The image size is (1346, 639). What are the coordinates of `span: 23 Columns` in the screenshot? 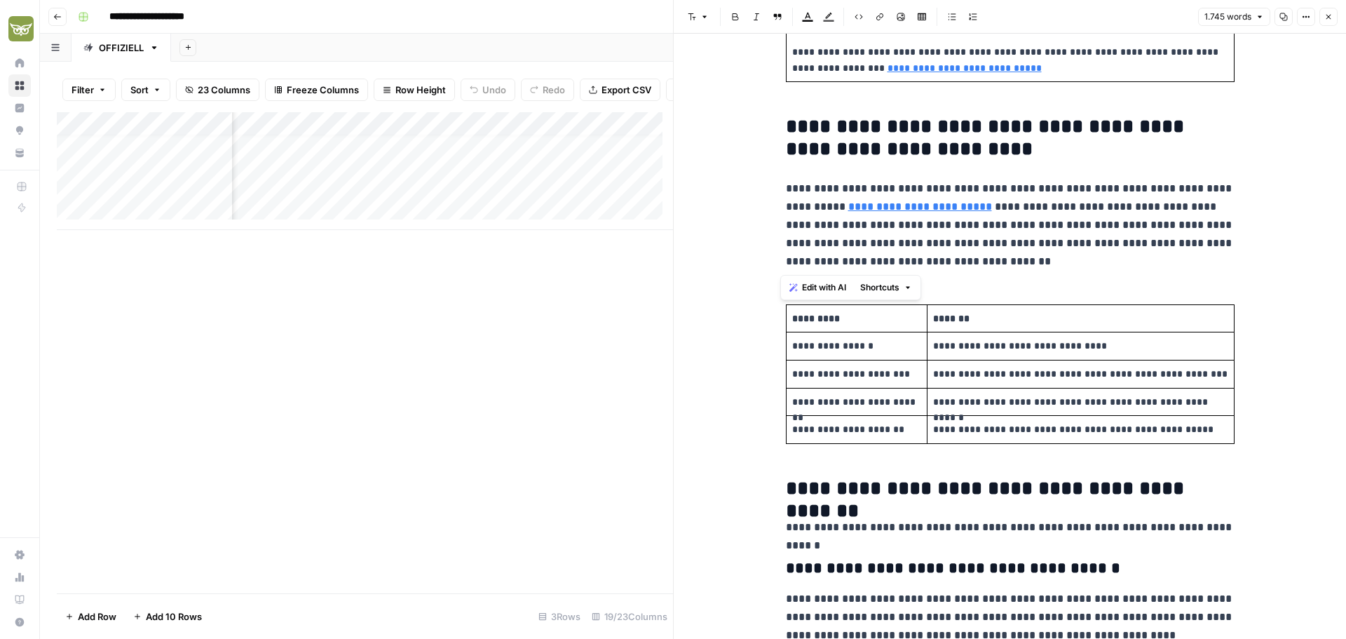 It's located at (224, 90).